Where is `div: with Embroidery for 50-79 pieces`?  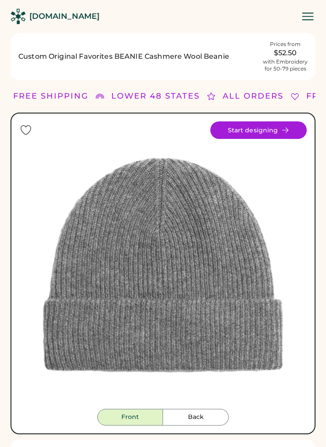 div: with Embroidery for 50-79 pieces is located at coordinates (285, 65).